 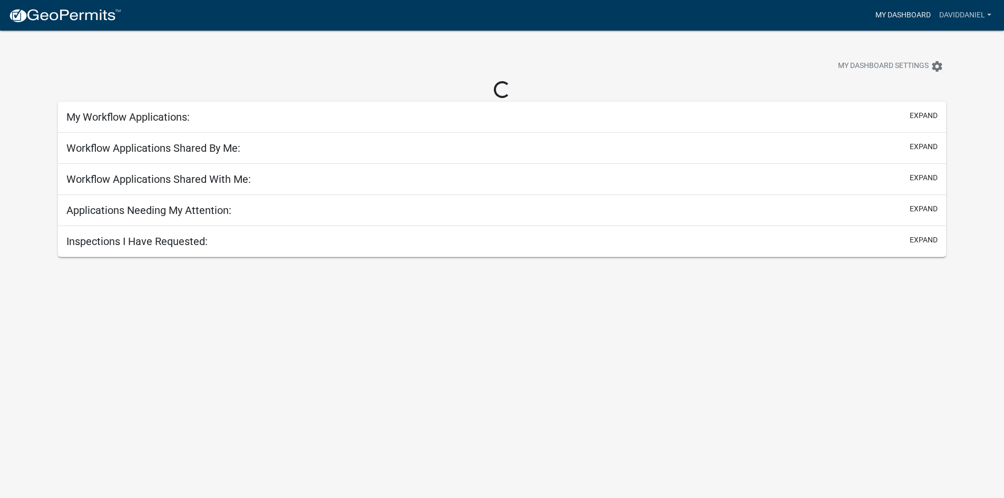 I want to click on button: My Dashboard Settingssettings, so click(x=891, y=66).